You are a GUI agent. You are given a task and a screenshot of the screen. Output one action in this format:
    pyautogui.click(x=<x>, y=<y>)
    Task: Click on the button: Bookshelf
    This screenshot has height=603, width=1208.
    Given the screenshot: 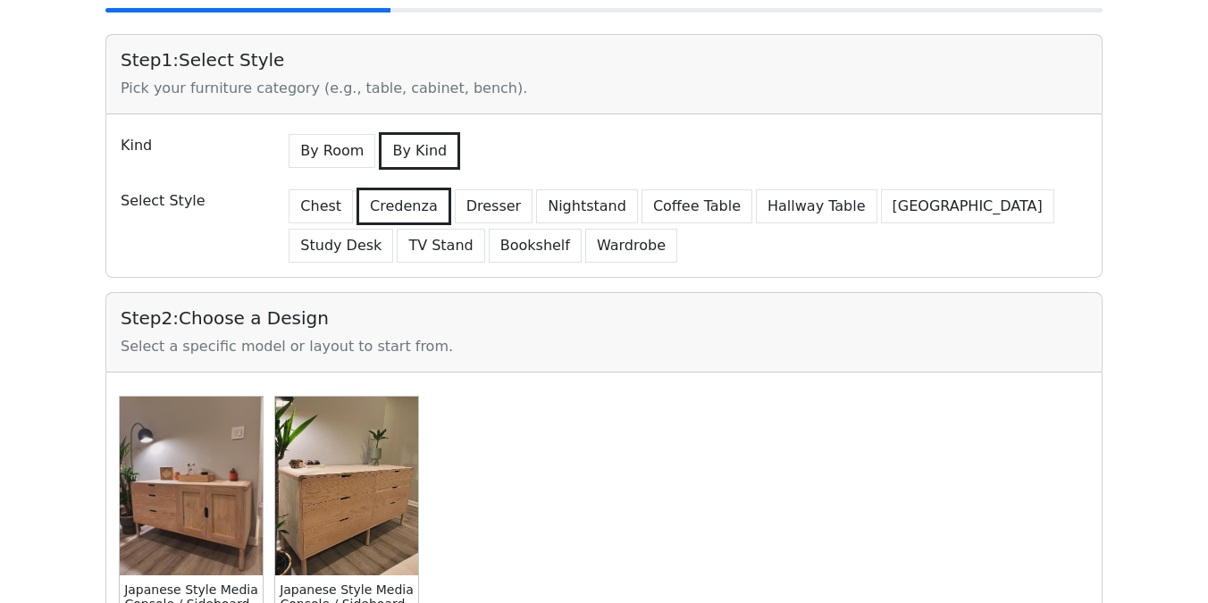 What is the action you would take?
    pyautogui.click(x=535, y=246)
    